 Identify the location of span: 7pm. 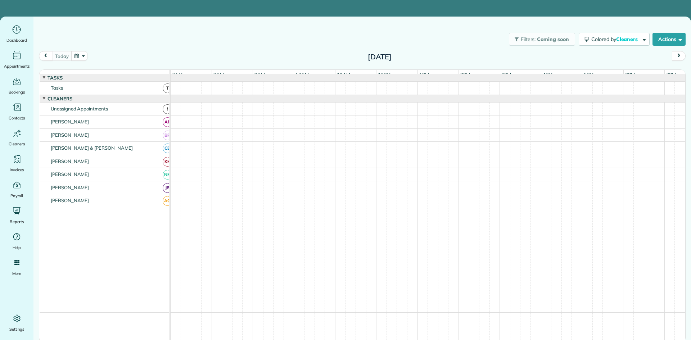
(671, 75).